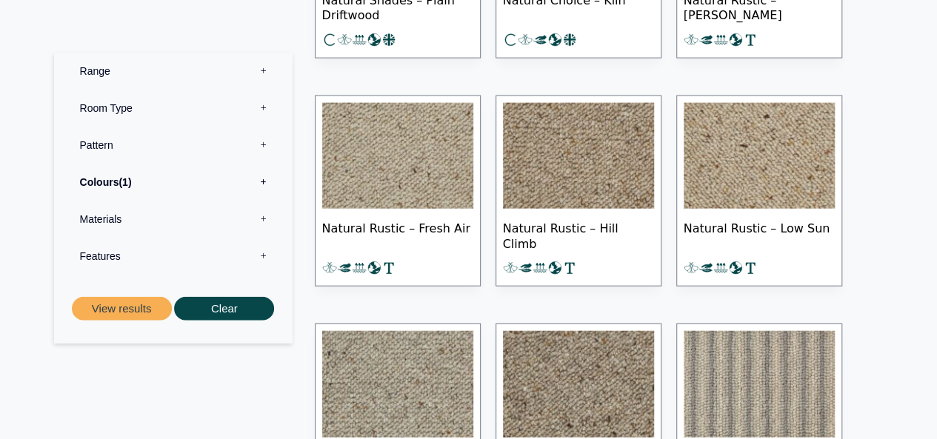  What do you see at coordinates (124, 181) in the screenshot?
I see `span: 1` at bounding box center [124, 181].